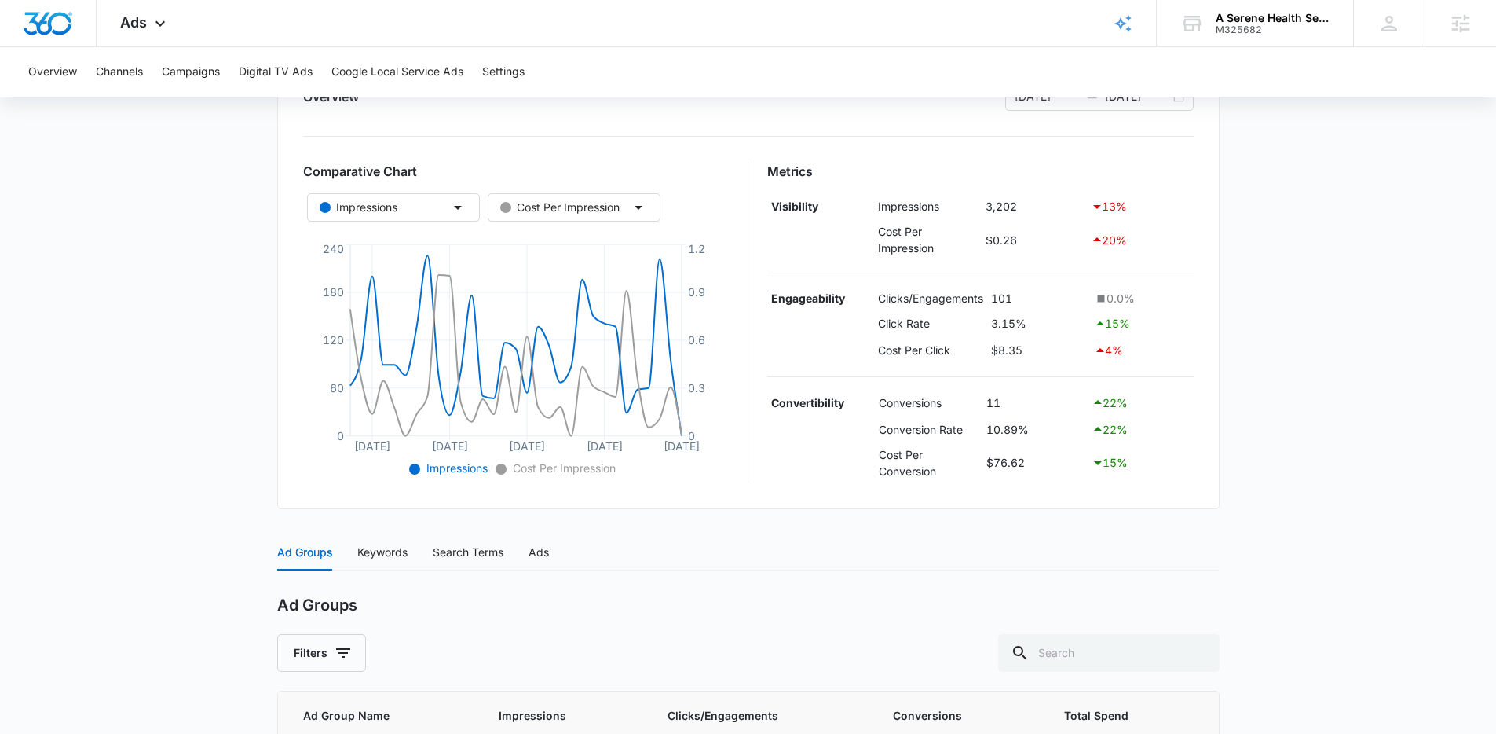 The height and width of the screenshot is (734, 1496). What do you see at coordinates (276, 72) in the screenshot?
I see `button: Digital TV Ads` at bounding box center [276, 72].